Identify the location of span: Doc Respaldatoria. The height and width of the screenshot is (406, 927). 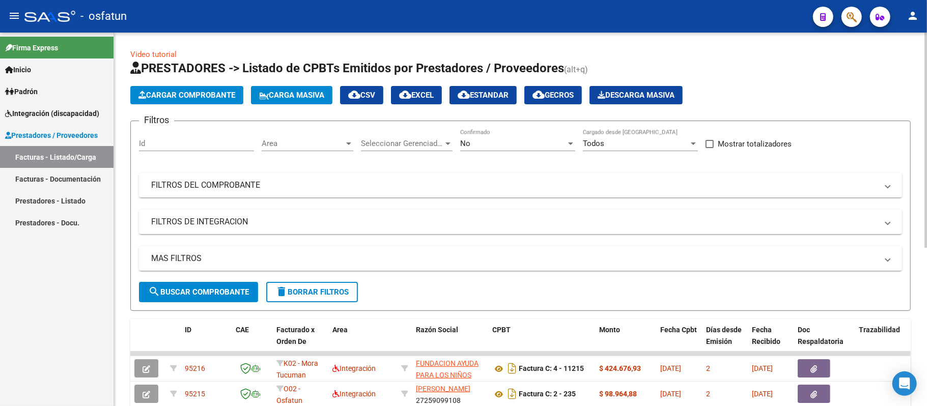
(820, 335).